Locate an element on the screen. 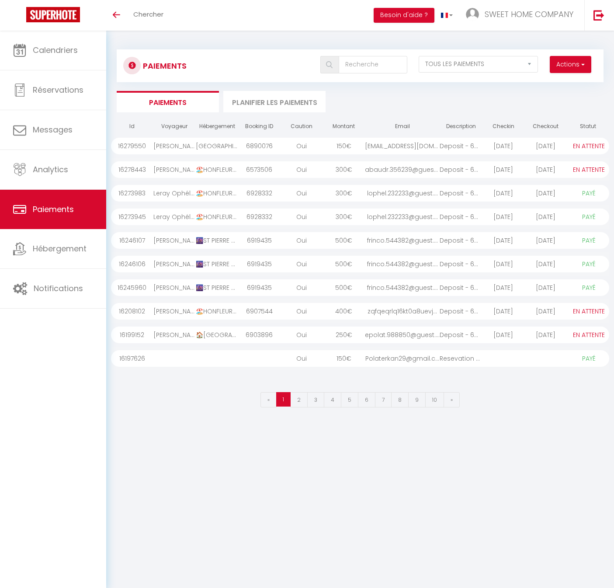  a: 9 is located at coordinates (417, 399).